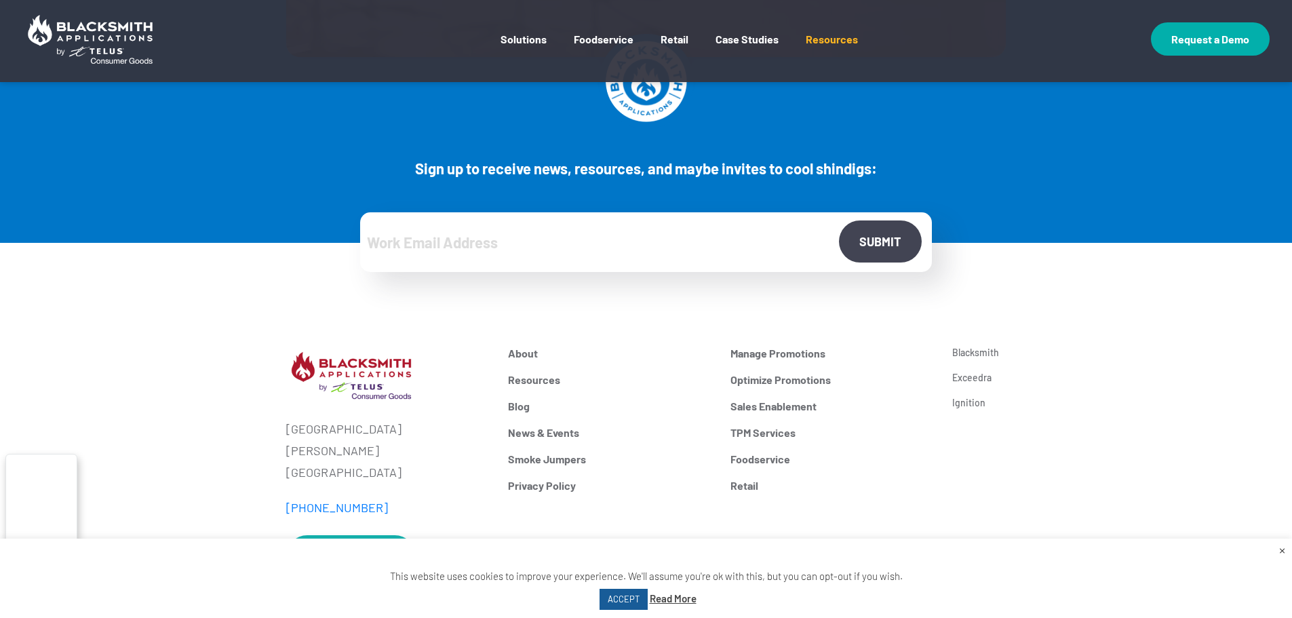 The image size is (1292, 618). What do you see at coordinates (623, 599) in the screenshot?
I see `a: ACCEPT` at bounding box center [623, 599].